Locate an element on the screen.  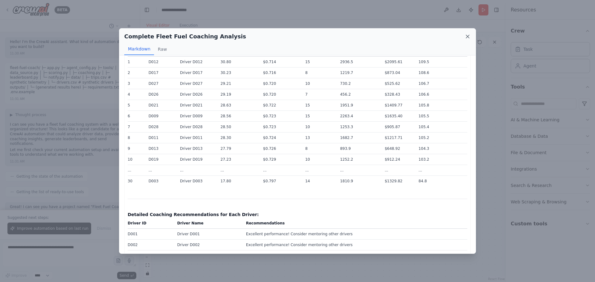
td: 105.5 is located at coordinates (441, 116).